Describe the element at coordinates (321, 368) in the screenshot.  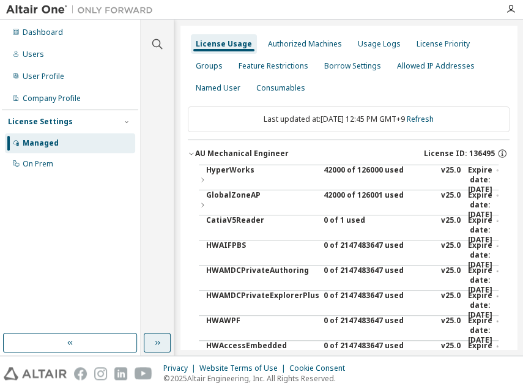
I see `div: Cookie Consent` at that location.